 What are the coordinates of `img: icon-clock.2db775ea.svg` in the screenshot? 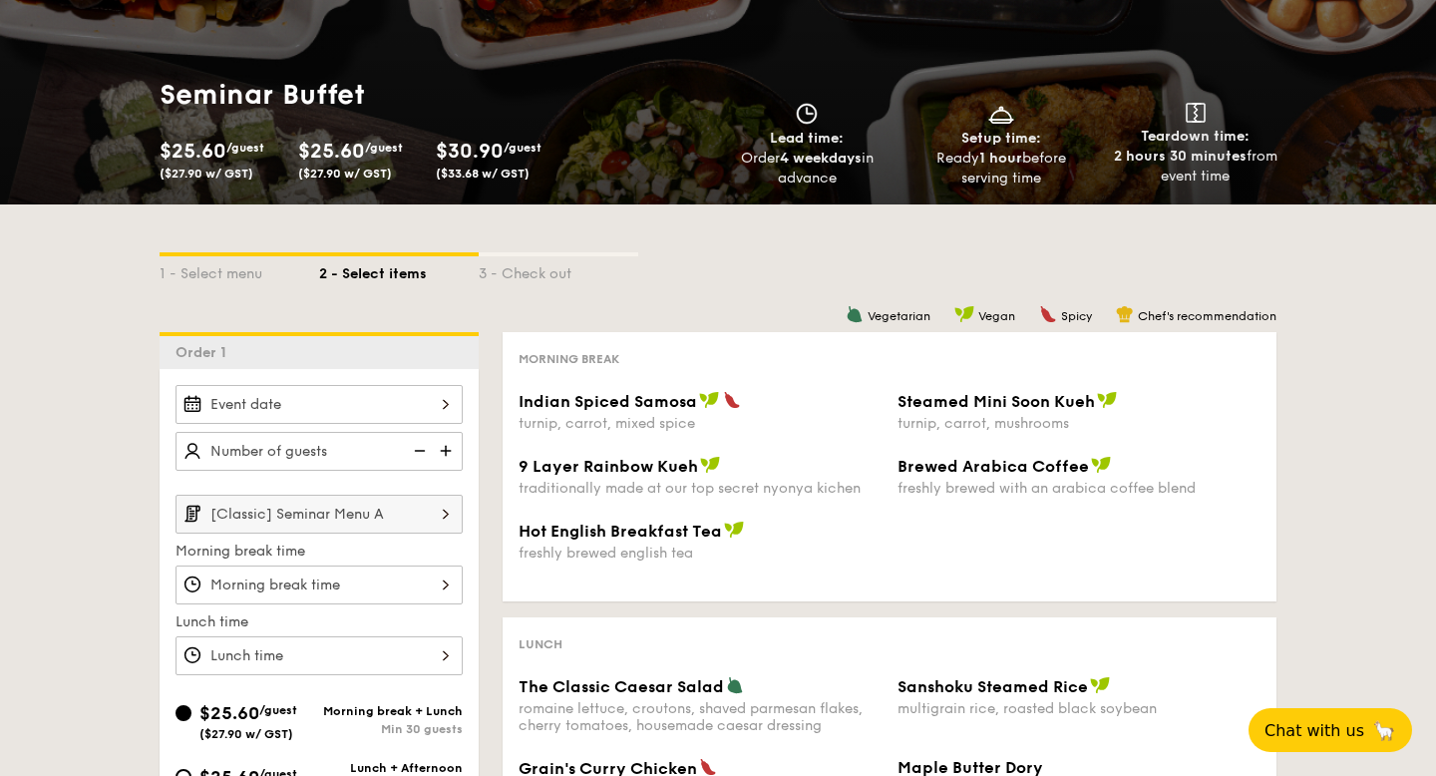 It's located at (807, 114).